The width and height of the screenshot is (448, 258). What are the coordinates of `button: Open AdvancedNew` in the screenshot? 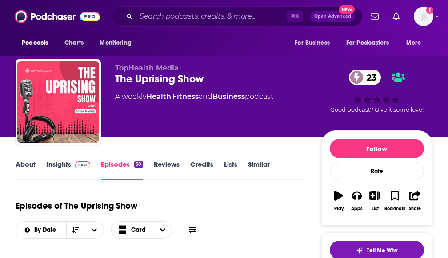 It's located at (332, 16).